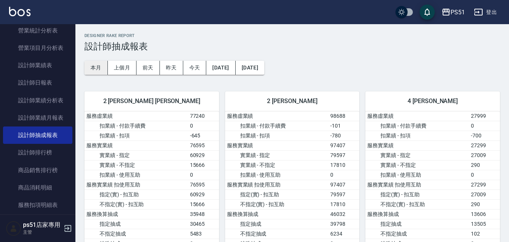 The width and height of the screenshot is (509, 242). I want to click on button: 前天, so click(148, 67).